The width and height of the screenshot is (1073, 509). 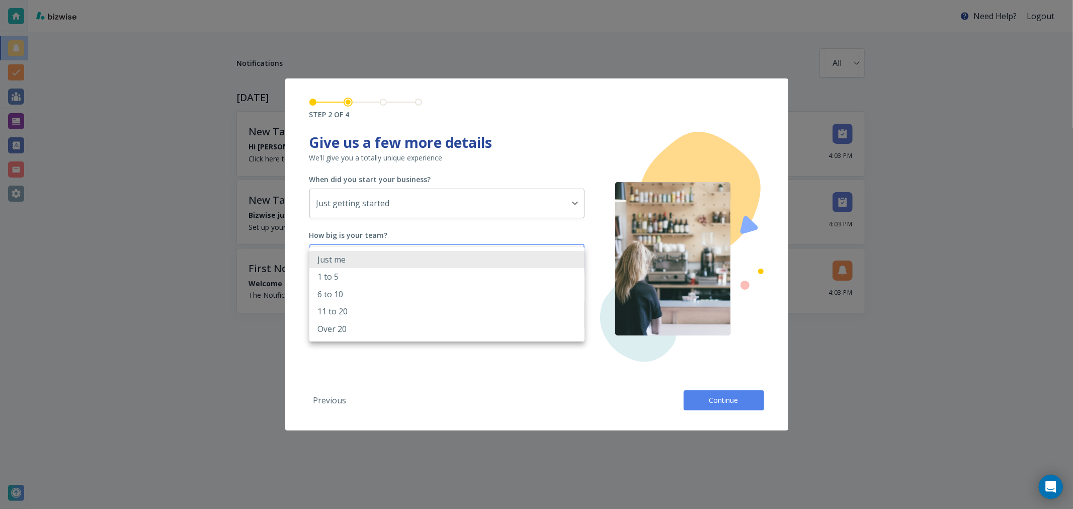 I want to click on div: Open Intercom Messenger, so click(x=1051, y=487).